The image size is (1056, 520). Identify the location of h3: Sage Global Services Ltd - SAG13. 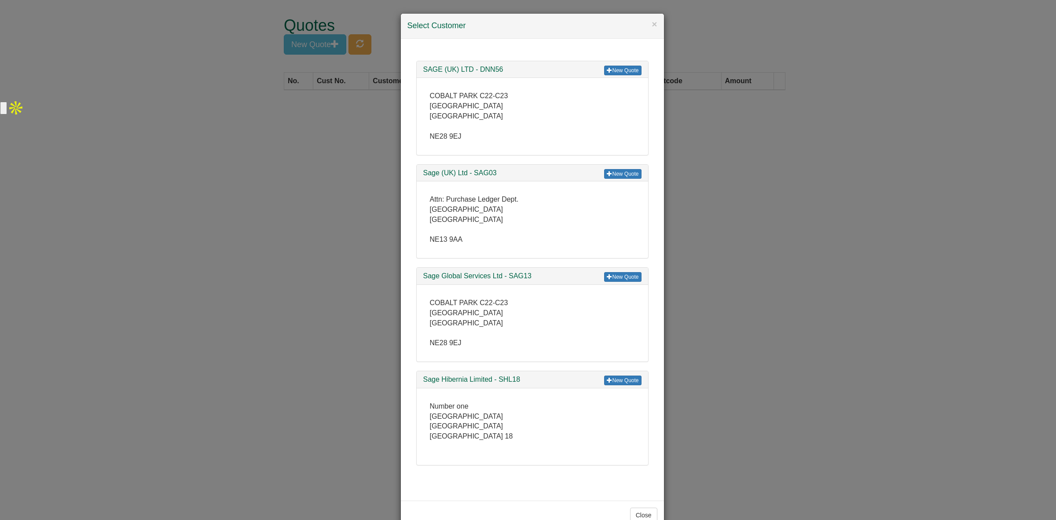
(532, 276).